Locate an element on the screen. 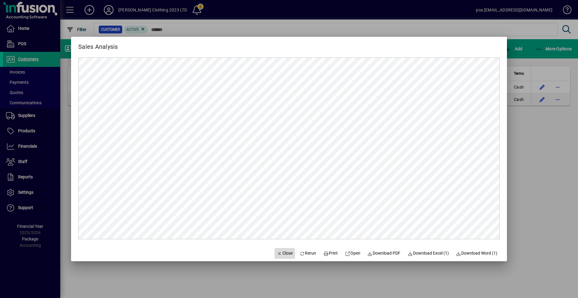 The width and height of the screenshot is (578, 298). a: Open is located at coordinates (353, 253).